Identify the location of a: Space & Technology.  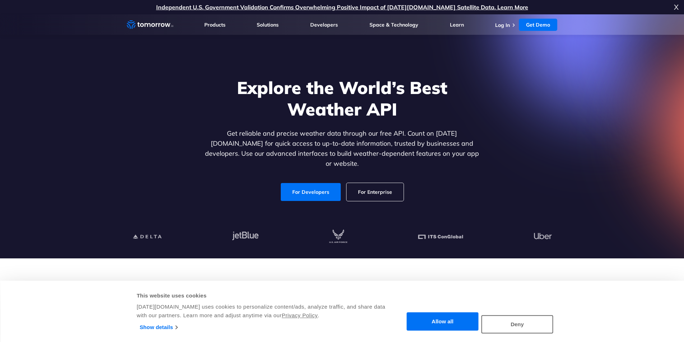
(394, 25).